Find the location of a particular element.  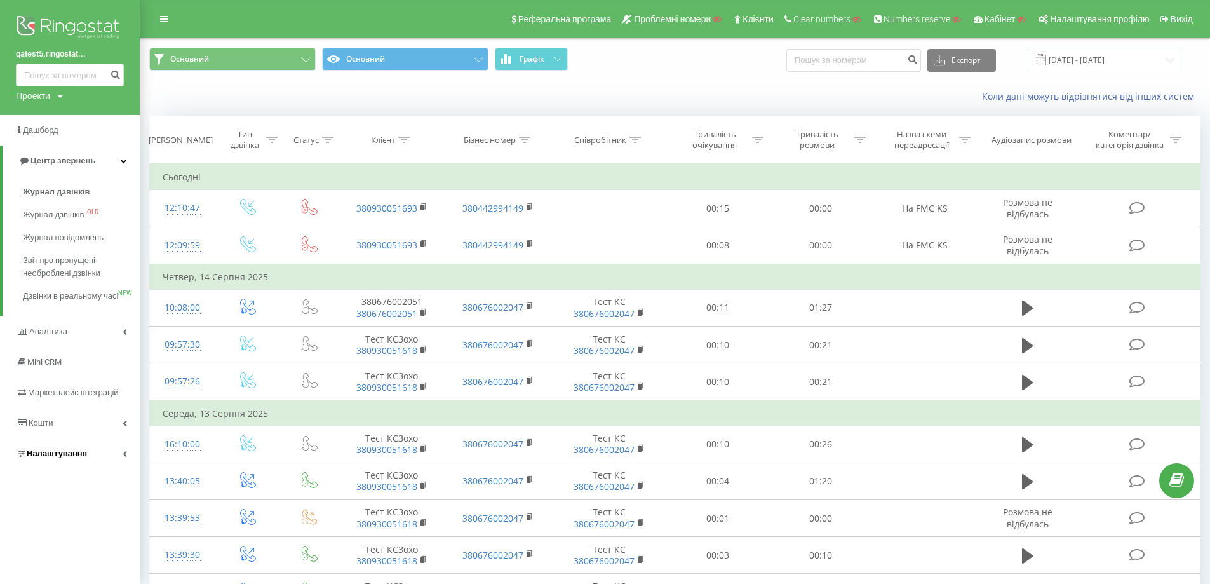

div: 13:40:05 is located at coordinates (182, 481).